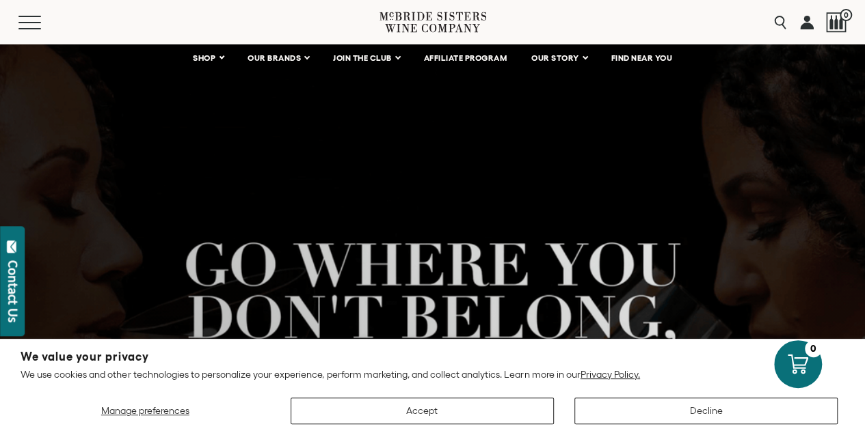  I want to click on div: Contact Us, so click(13, 291).